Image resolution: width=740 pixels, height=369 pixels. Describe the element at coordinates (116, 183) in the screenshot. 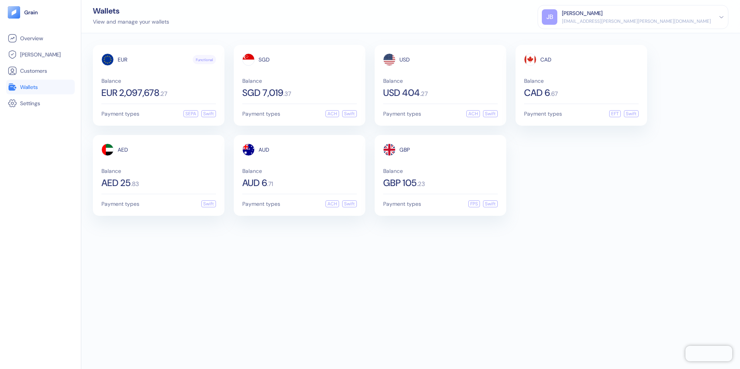

I see `span: AED 25` at that location.